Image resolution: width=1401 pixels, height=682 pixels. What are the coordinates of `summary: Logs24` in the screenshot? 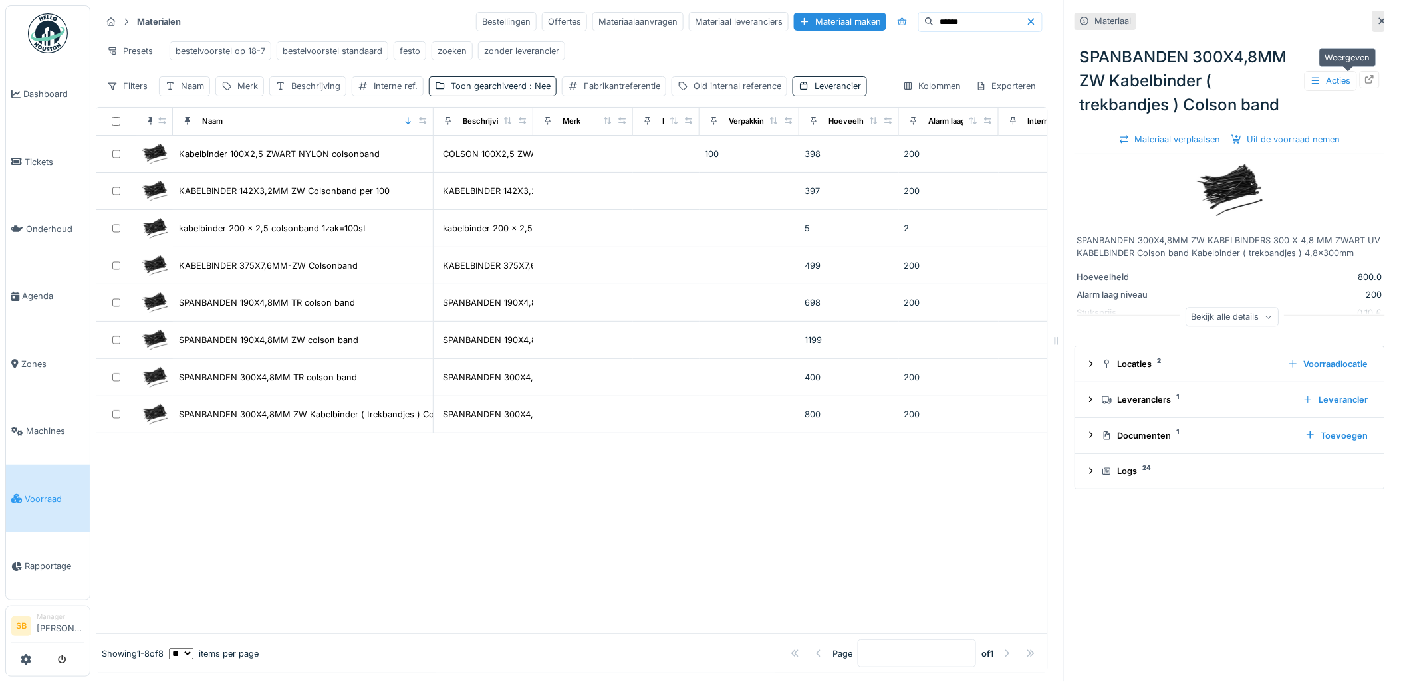 It's located at (1230, 472).